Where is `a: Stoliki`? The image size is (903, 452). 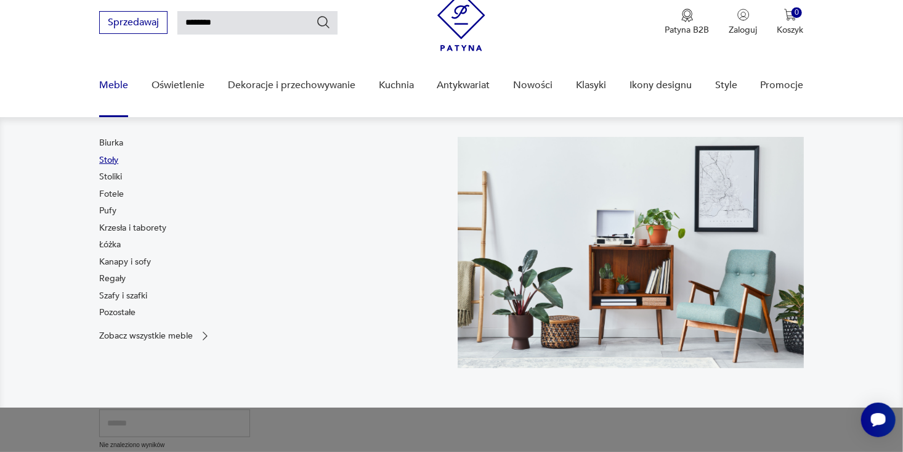 a: Stoliki is located at coordinates (110, 177).